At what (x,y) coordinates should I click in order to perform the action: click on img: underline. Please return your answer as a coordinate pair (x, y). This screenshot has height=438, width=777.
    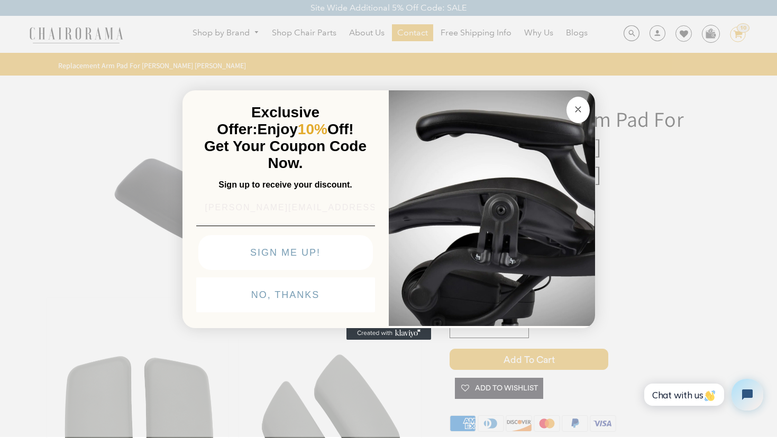
    Looking at the image, I should click on (286, 226).